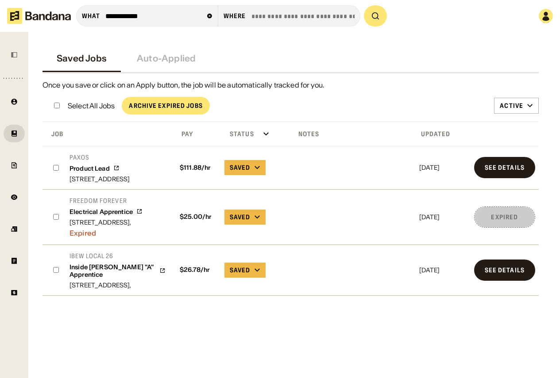 The image size is (560, 378). I want to click on div: $ 111.88 /hr, so click(196, 168).